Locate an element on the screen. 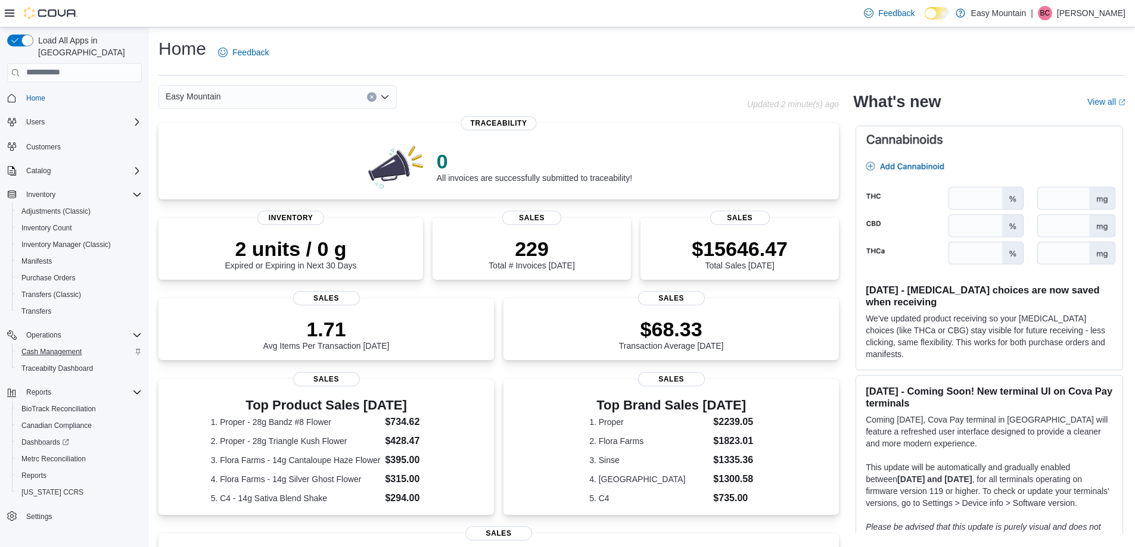  span: Operations is located at coordinates (43, 335).